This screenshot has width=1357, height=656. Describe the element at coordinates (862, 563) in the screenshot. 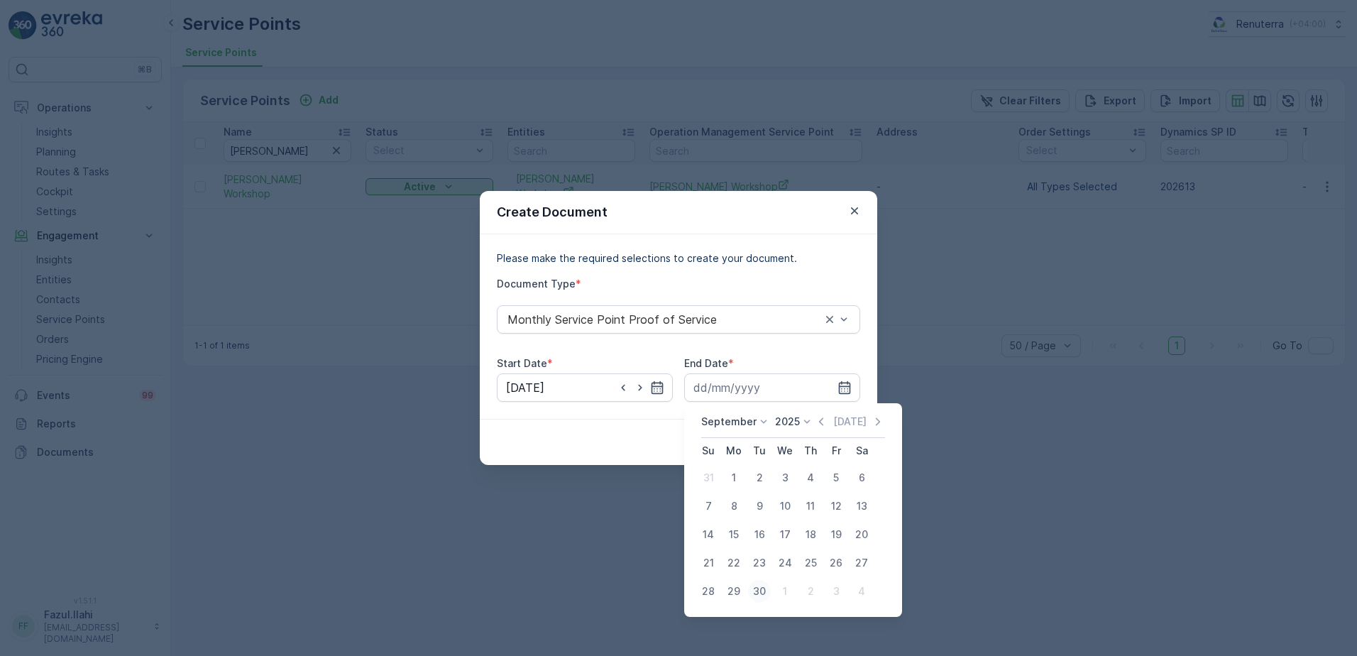

I see `div: 27` at that location.